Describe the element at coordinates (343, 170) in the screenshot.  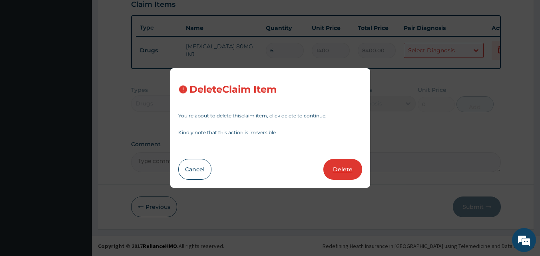
I see `button: Delete` at that location.